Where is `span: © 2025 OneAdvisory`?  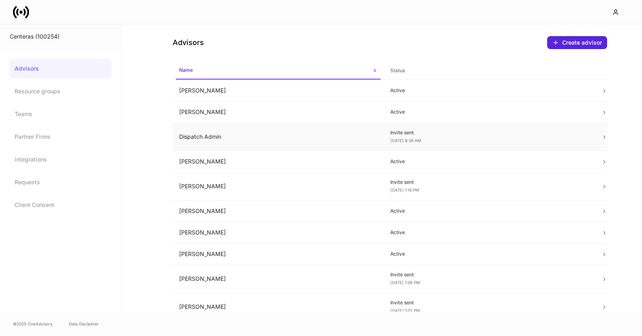 span: © 2025 OneAdvisory is located at coordinates (33, 324).